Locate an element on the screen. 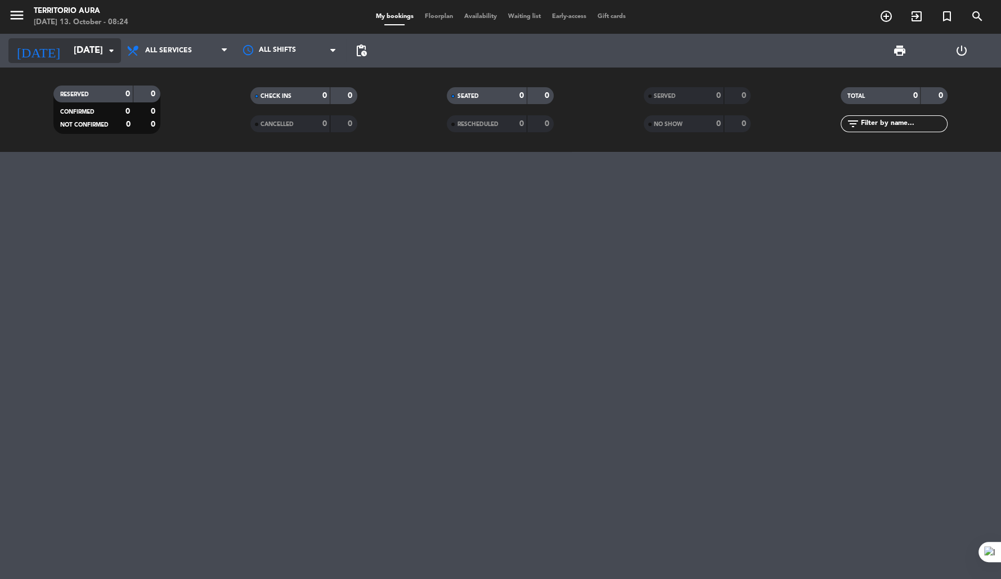  i: add_circle_outline is located at coordinates (886, 16).